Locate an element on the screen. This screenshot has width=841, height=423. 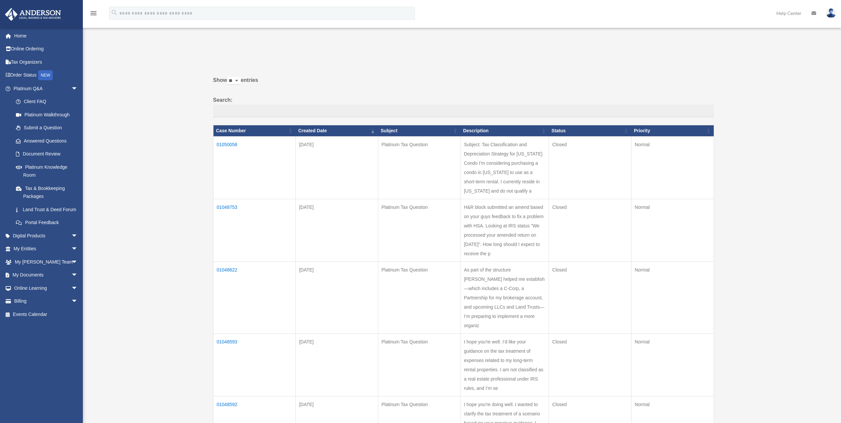
a: Land Trust & Deed Forum is located at coordinates (47, 210).